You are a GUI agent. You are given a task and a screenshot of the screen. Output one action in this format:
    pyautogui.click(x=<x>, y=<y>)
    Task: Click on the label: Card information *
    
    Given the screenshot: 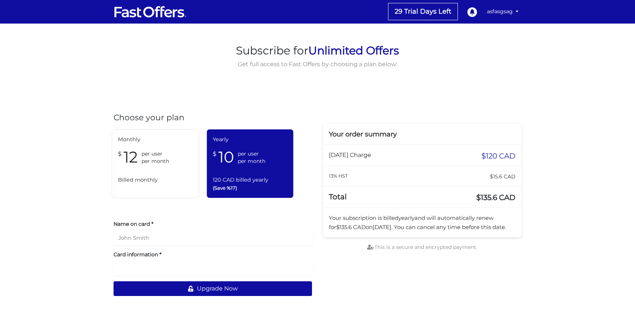 What is the action you would take?
    pyautogui.click(x=213, y=254)
    